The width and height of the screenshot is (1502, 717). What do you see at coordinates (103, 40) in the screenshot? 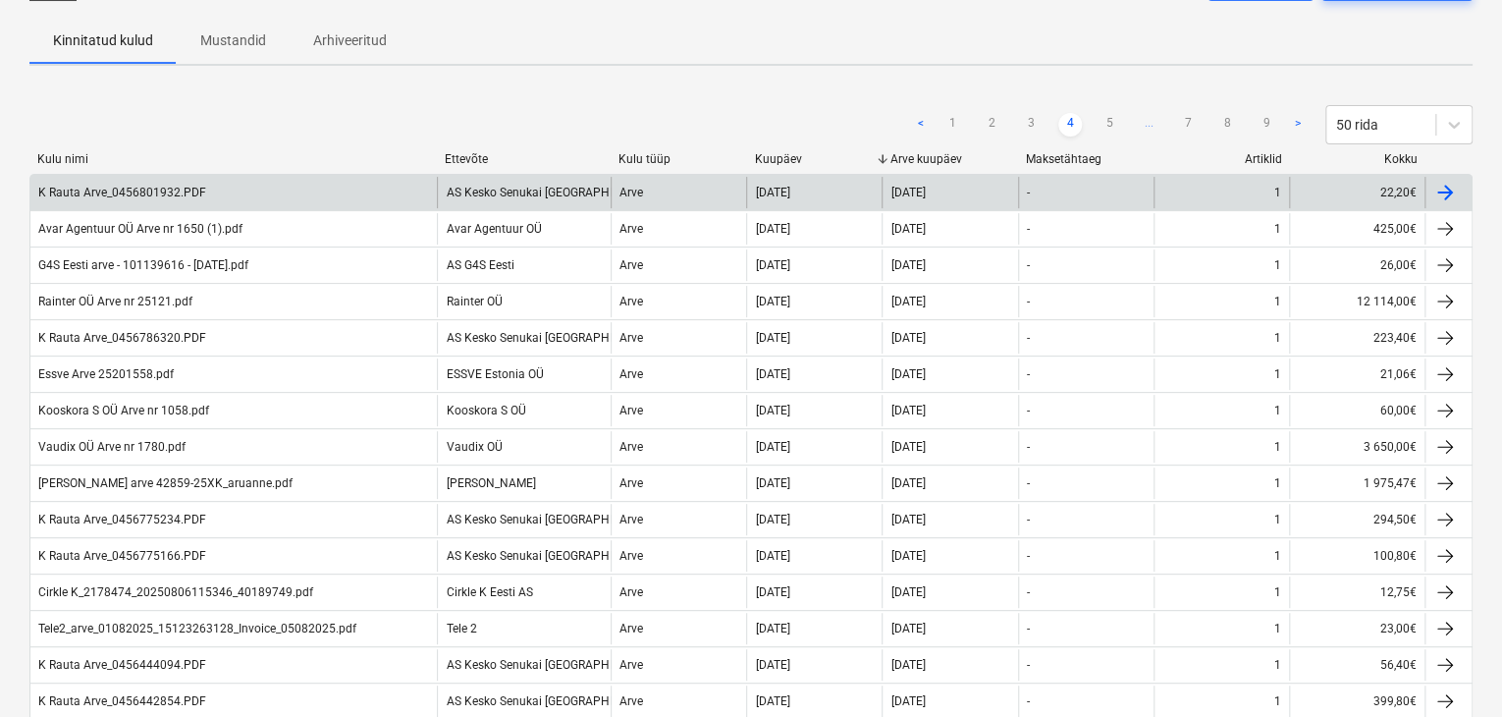
I see `p: Kinnitatud kulud` at bounding box center [103, 40].